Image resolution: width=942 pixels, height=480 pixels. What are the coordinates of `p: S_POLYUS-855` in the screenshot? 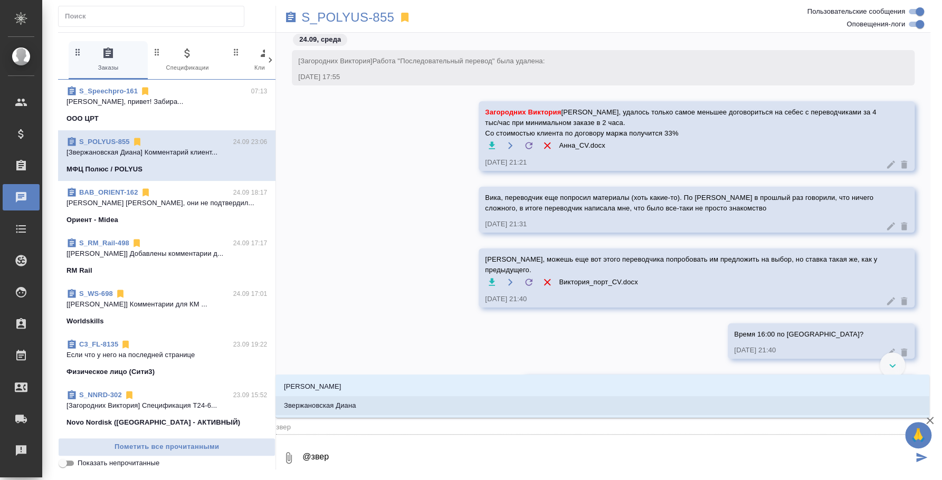 It's located at (348, 17).